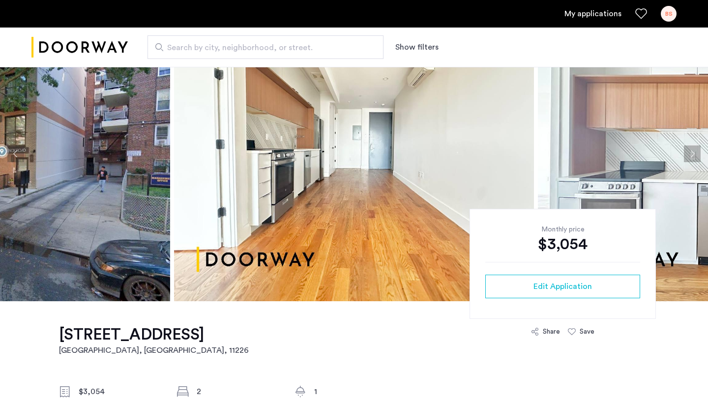 The height and width of the screenshot is (399, 708). Describe the element at coordinates (417, 47) in the screenshot. I see `button: Show or hide filters` at that location.